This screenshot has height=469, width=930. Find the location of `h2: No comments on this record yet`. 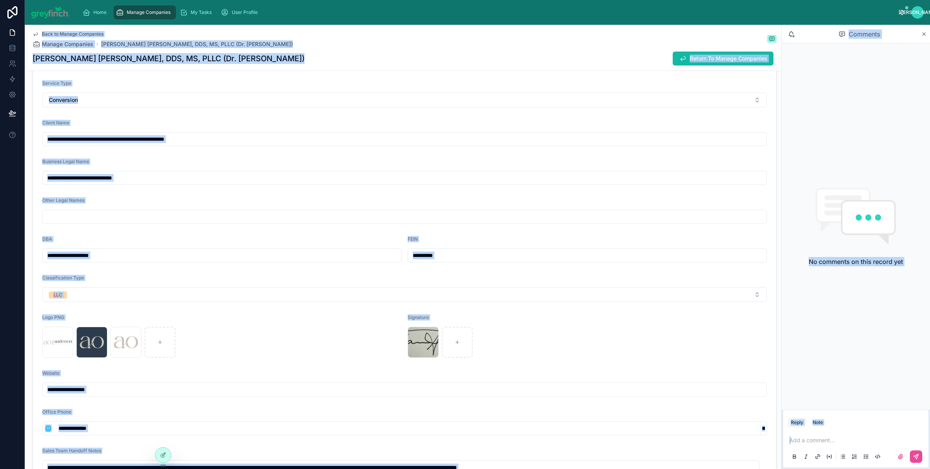

h2: No comments on this record yet is located at coordinates (856, 262).